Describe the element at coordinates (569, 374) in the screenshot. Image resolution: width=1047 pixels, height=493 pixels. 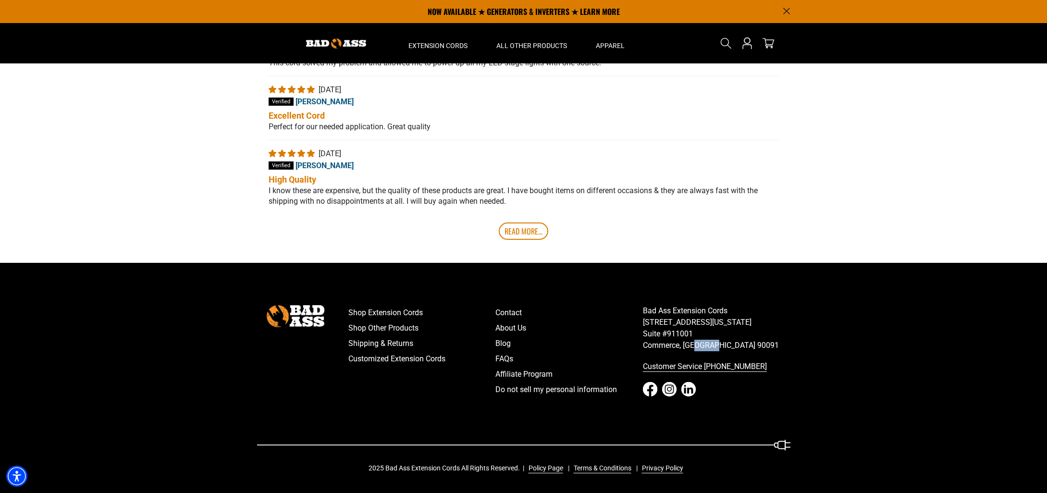
I see `a: Affiliate Program` at that location.